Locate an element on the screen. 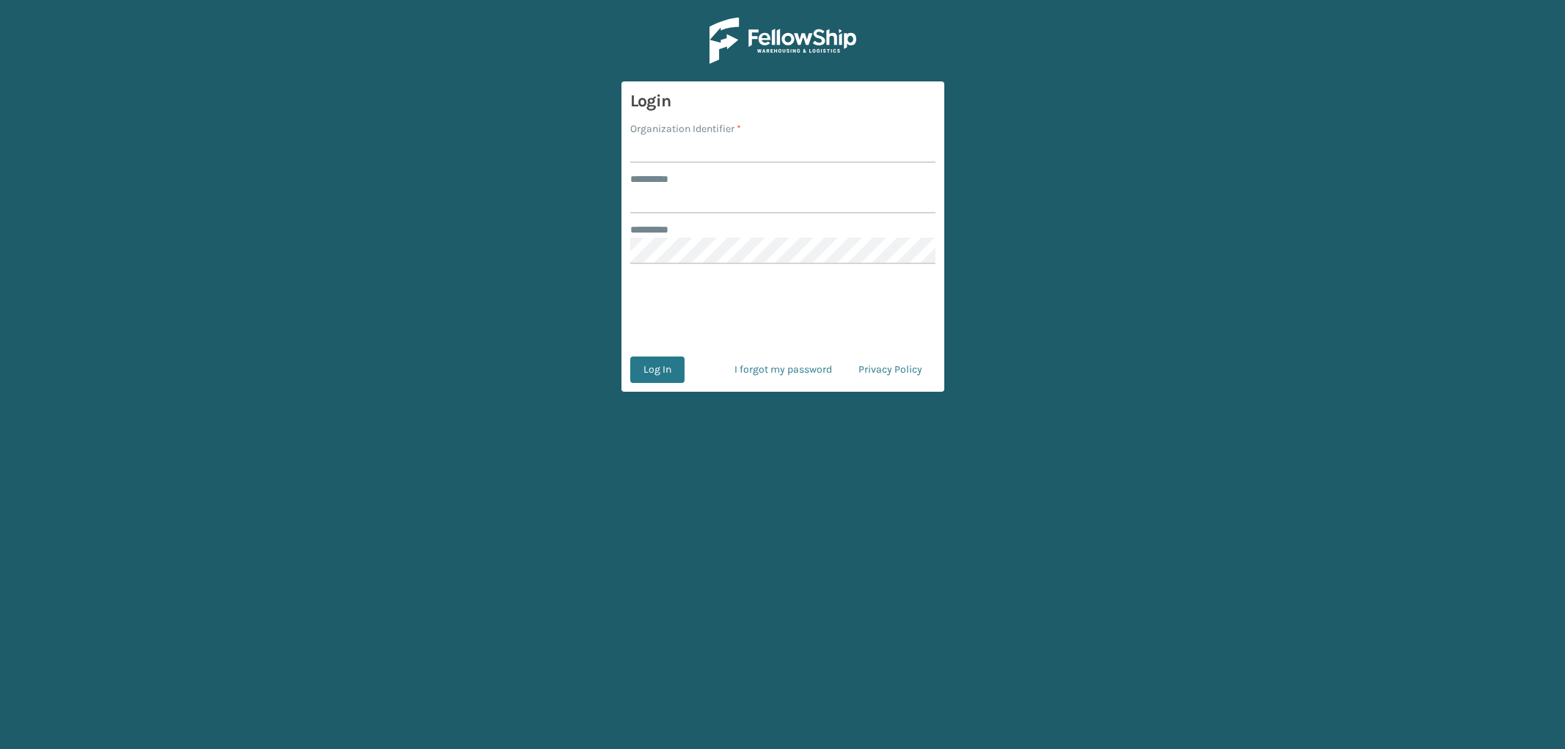 The image size is (1565, 749). img: Logo is located at coordinates (783, 40).